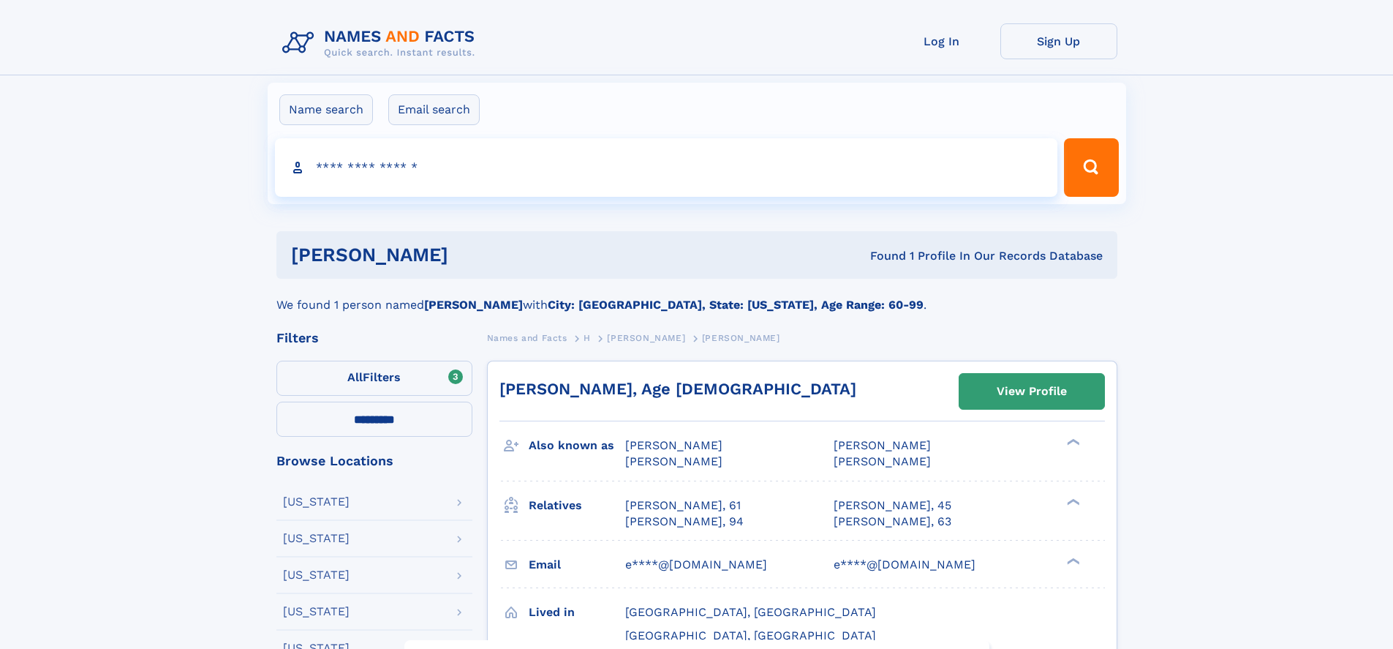 The height and width of the screenshot is (649, 1393). Describe the element at coordinates (1059, 41) in the screenshot. I see `a: Sign Up` at that location.